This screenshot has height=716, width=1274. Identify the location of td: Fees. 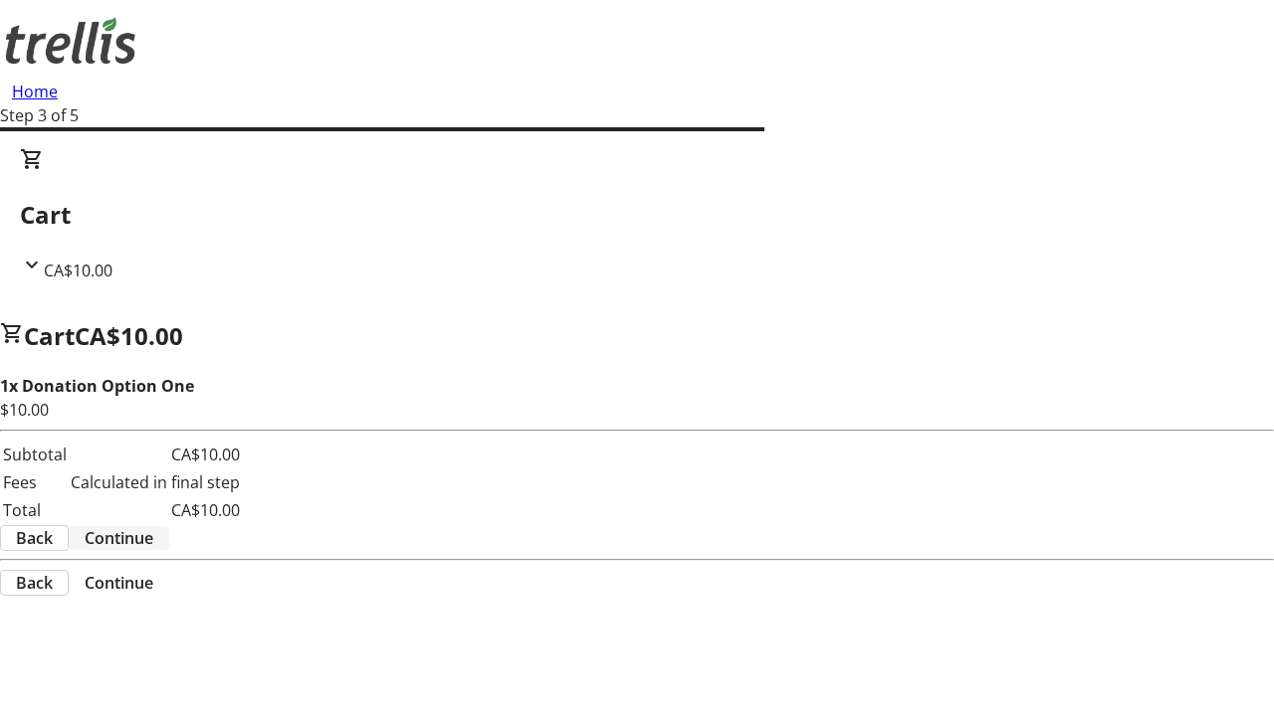
(35, 483).